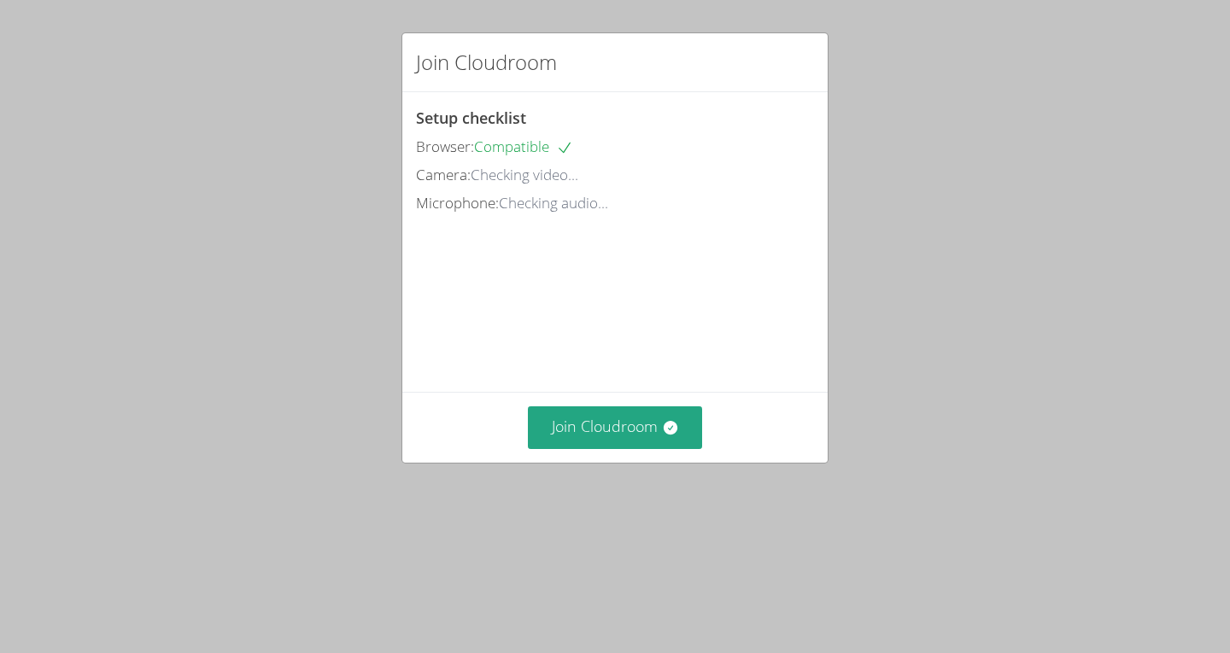 The image size is (1230, 653). Describe the element at coordinates (471, 118) in the screenshot. I see `span: Setup checklist` at that location.